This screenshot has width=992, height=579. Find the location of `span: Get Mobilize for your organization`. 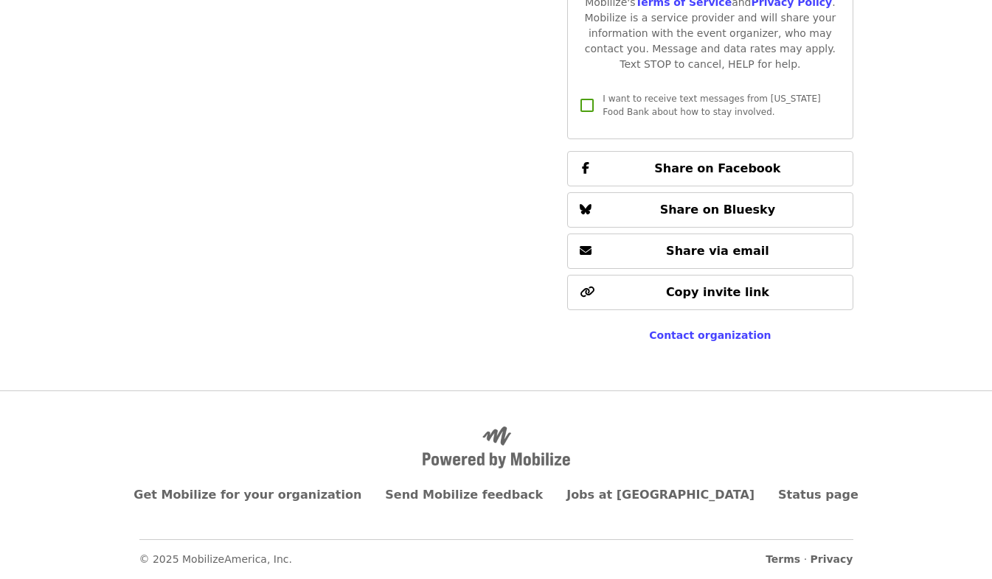

span: Get Mobilize for your organization is located at coordinates (247, 495).